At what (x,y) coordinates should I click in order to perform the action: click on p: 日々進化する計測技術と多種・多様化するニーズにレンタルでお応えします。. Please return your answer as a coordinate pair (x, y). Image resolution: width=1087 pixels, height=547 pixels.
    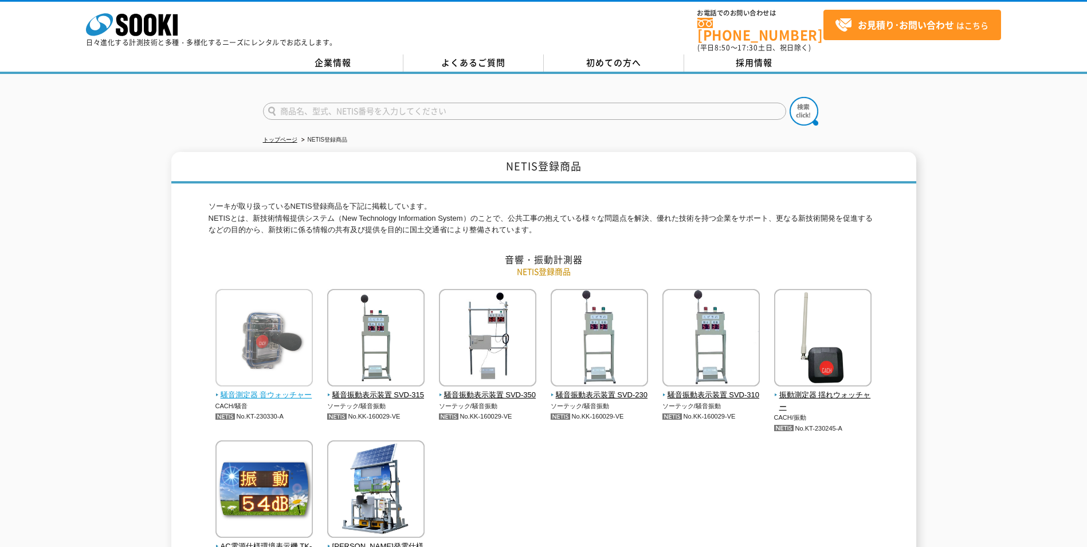
    Looking at the image, I should click on (211, 42).